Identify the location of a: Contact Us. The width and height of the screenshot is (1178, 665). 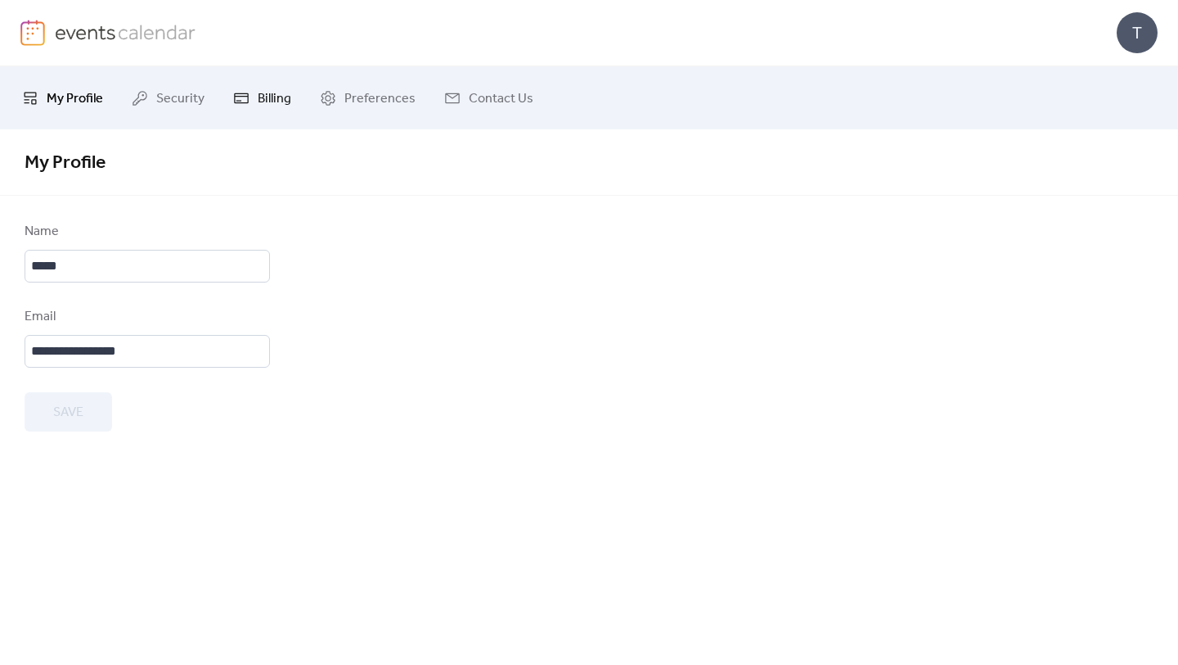
(489, 97).